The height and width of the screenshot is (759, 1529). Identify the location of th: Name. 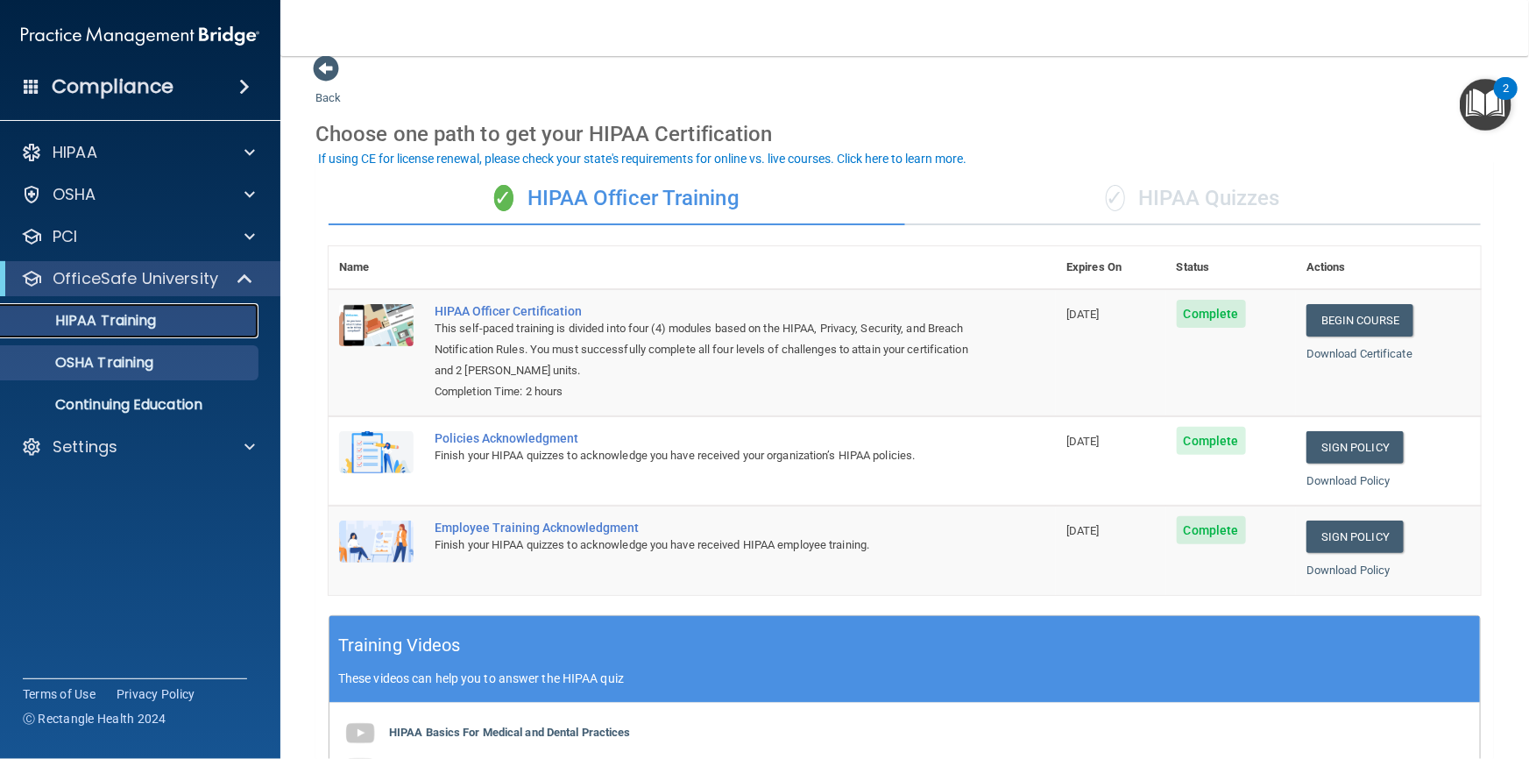
(376, 267).